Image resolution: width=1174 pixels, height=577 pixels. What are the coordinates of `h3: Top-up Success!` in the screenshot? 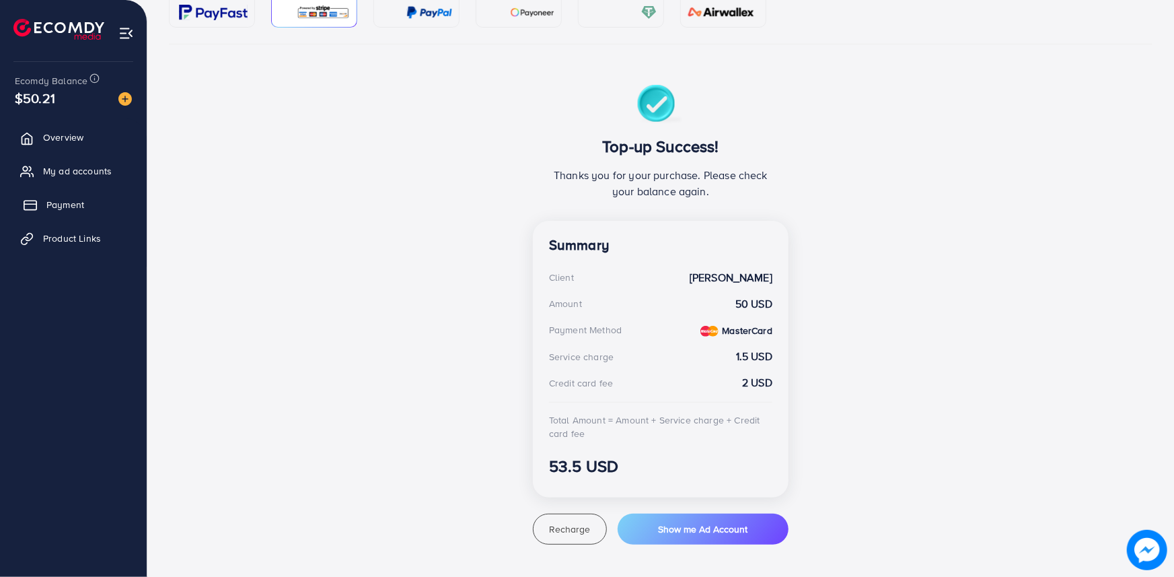 It's located at (661, 146).